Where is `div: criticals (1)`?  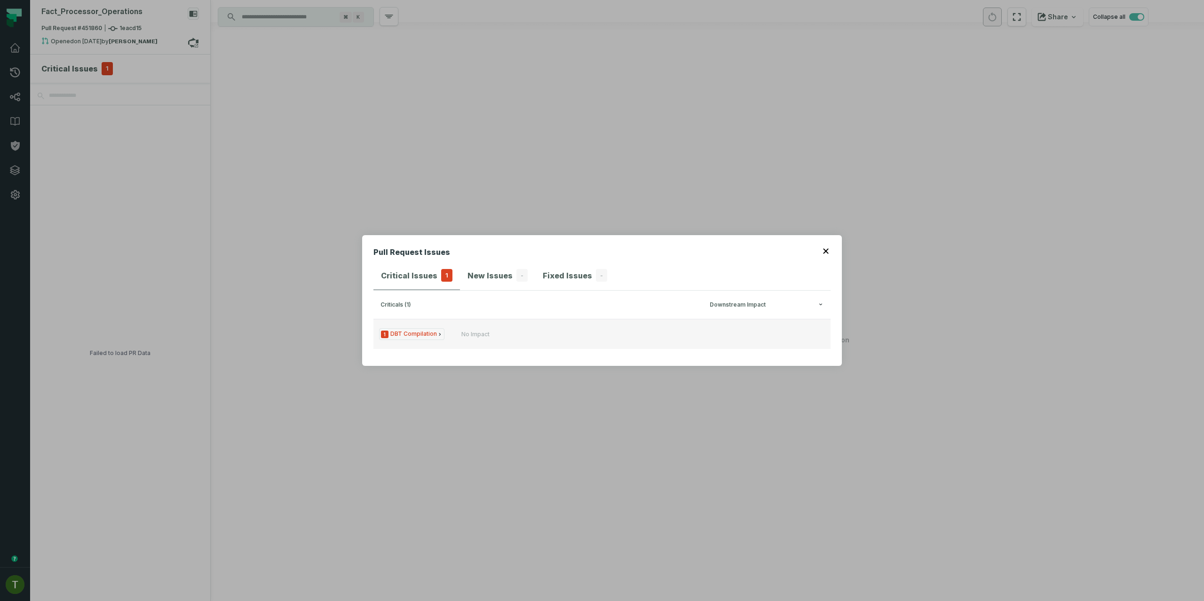 div: criticals (1) is located at coordinates (542, 305).